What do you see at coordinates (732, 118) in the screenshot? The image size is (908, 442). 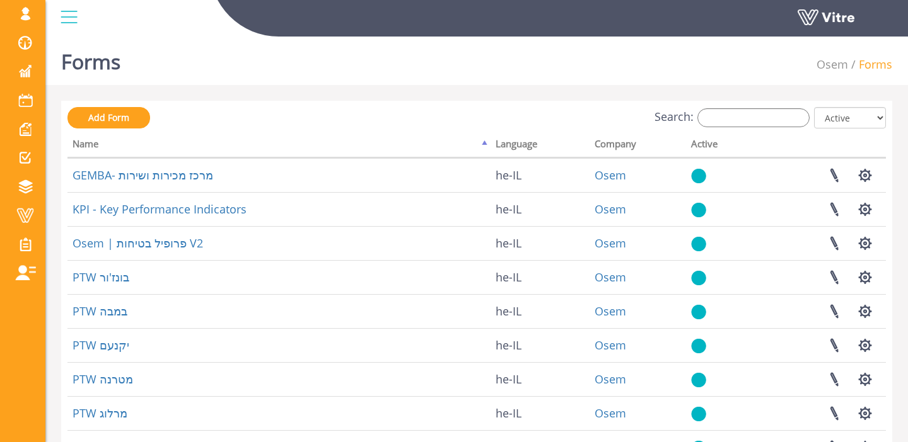 I see `label: Search:` at bounding box center [732, 118].